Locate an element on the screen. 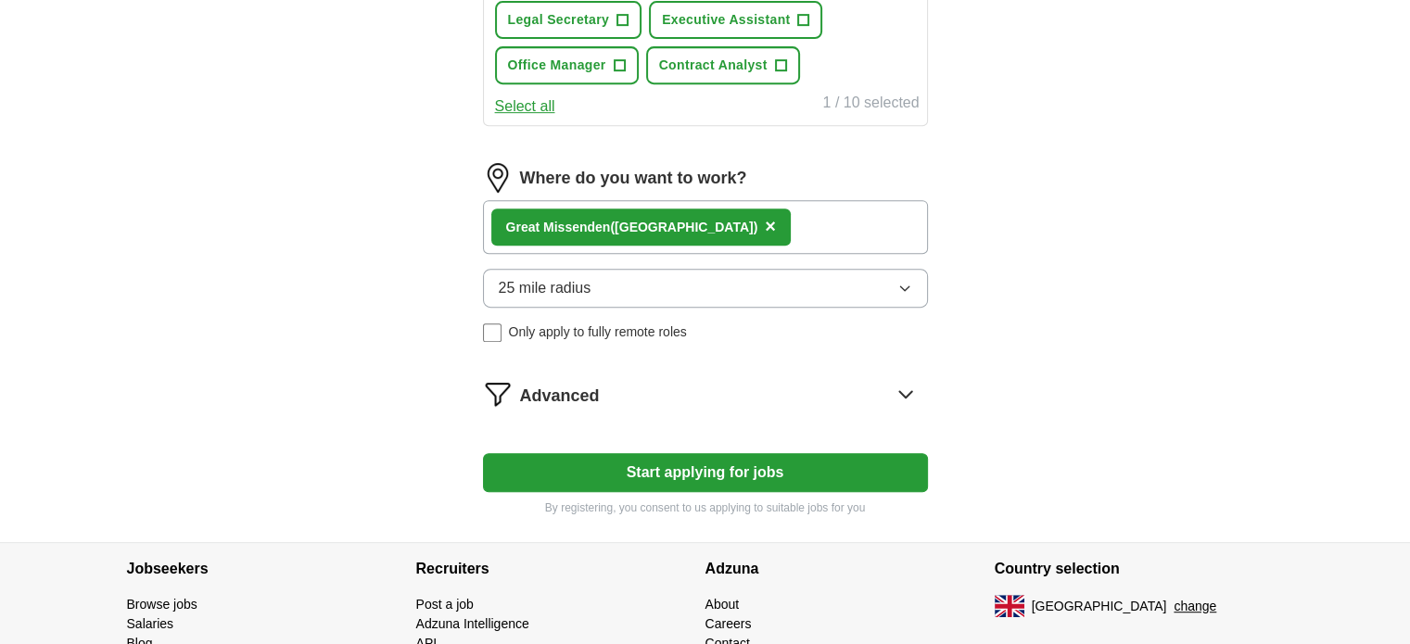 Image resolution: width=1410 pixels, height=644 pixels. div: ssenden is located at coordinates (632, 227).